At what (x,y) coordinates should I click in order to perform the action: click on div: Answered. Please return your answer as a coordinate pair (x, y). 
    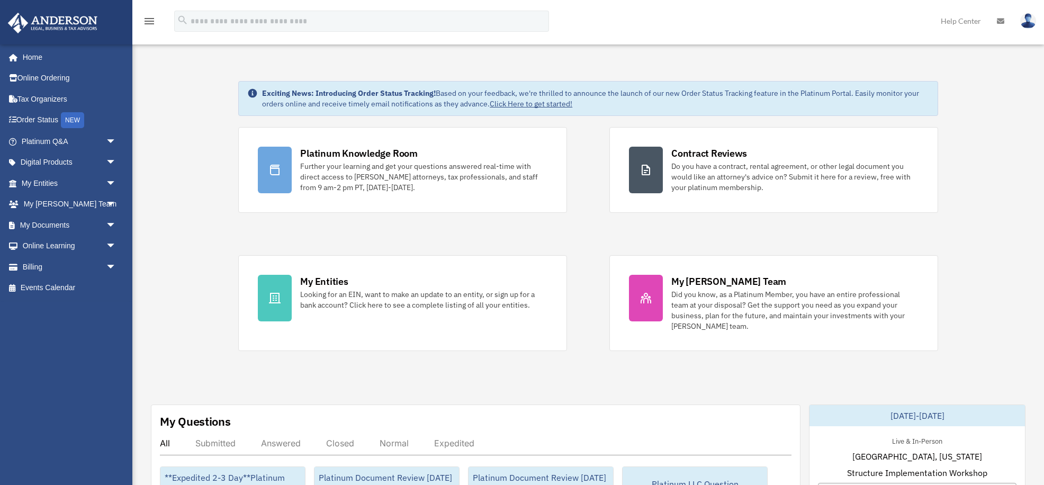
    Looking at the image, I should click on (281, 443).